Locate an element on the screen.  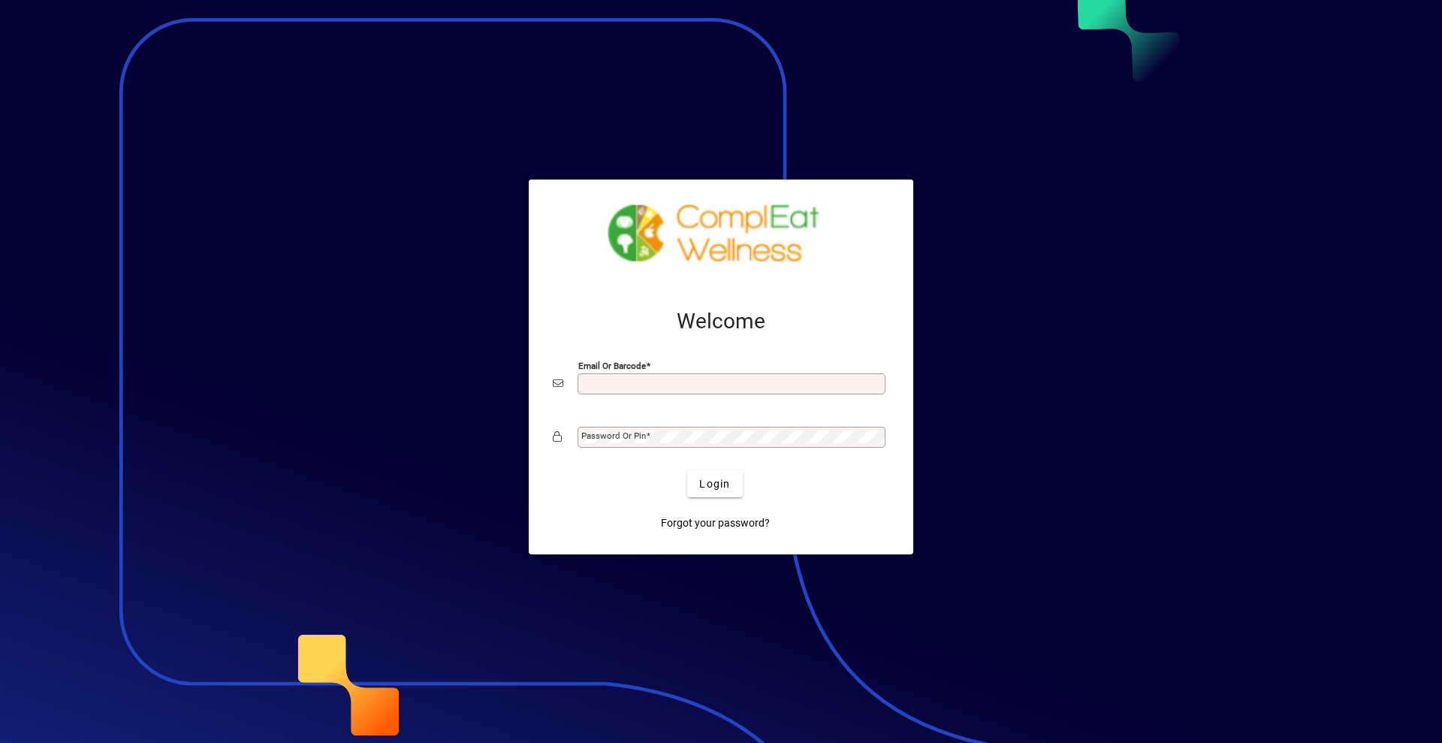
a: Forgot your password? is located at coordinates (715, 523).